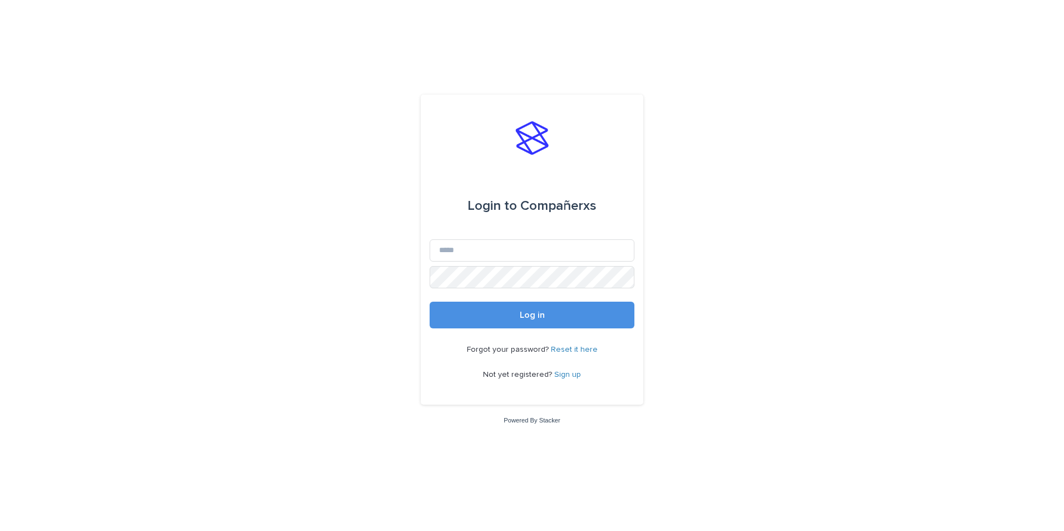 The image size is (1064, 531). I want to click on span: Forgot your password?, so click(508, 349).